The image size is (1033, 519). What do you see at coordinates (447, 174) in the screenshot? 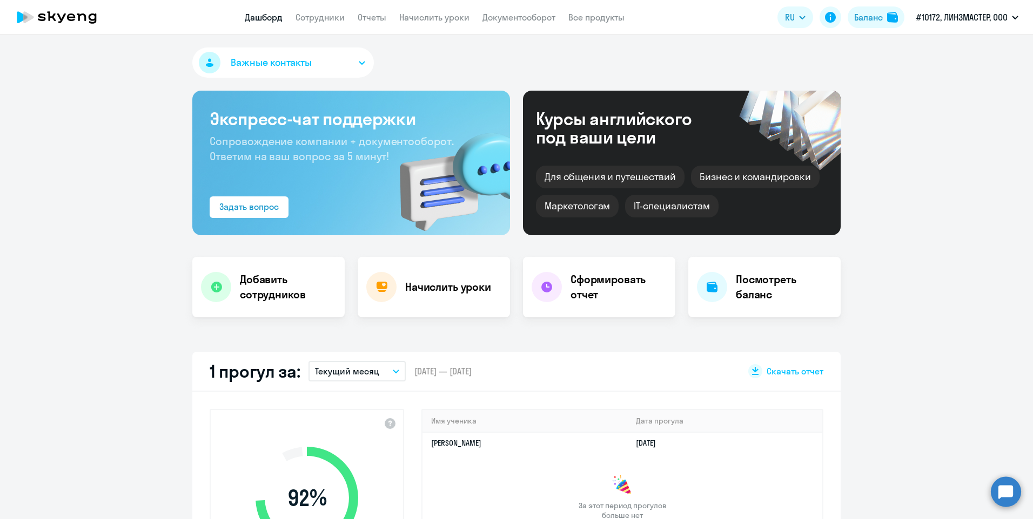
I see `img: bg-img` at bounding box center [447, 174].